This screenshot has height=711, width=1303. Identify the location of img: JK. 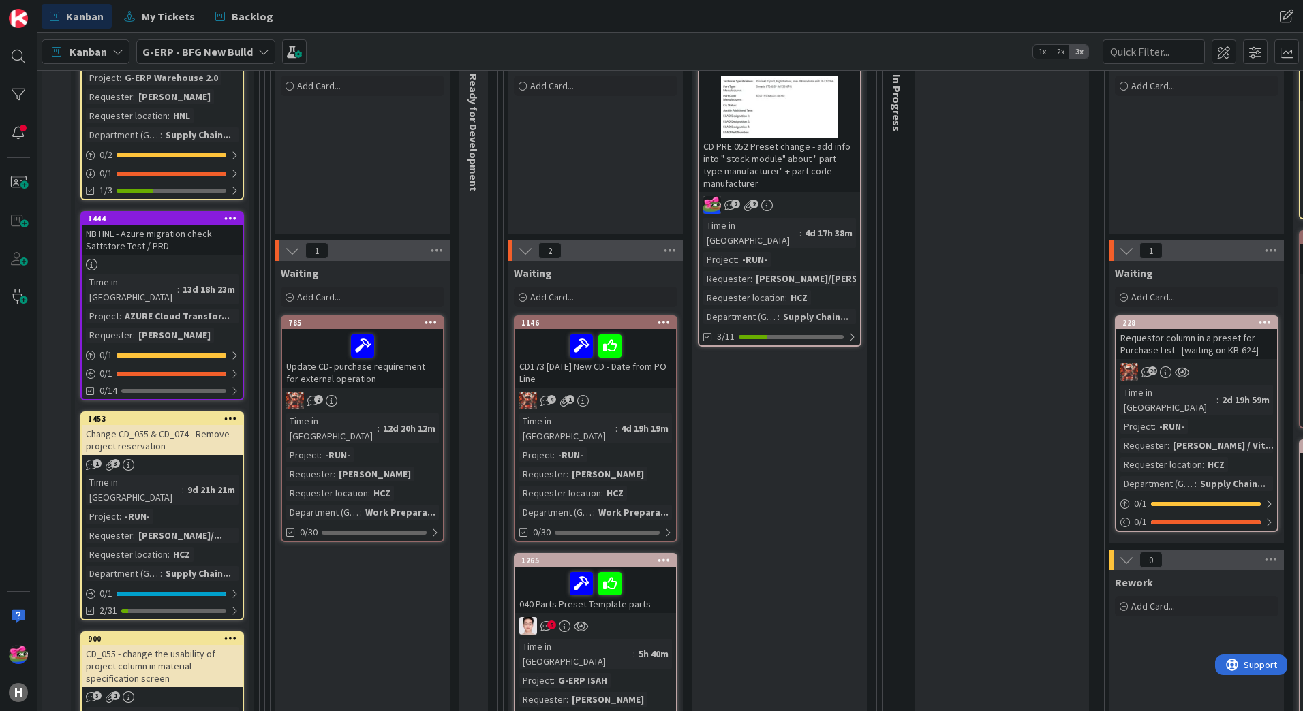
(528, 401).